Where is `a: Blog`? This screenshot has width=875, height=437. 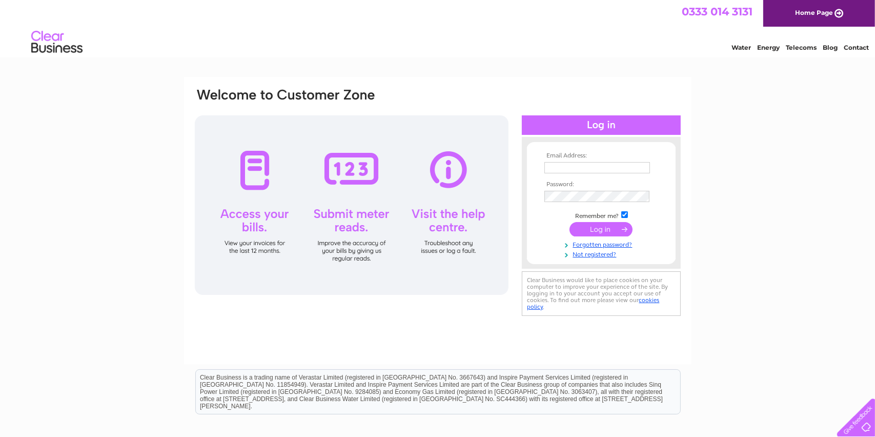 a: Blog is located at coordinates (830, 47).